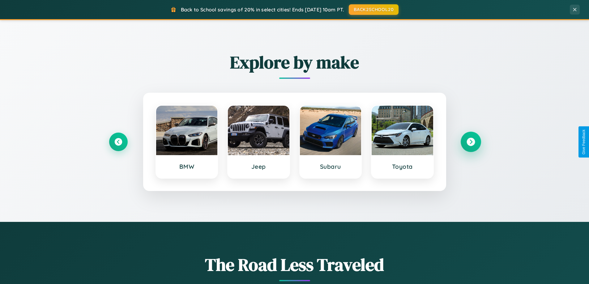 Image resolution: width=589 pixels, height=284 pixels. I want to click on h2: Explore by make, so click(294, 62).